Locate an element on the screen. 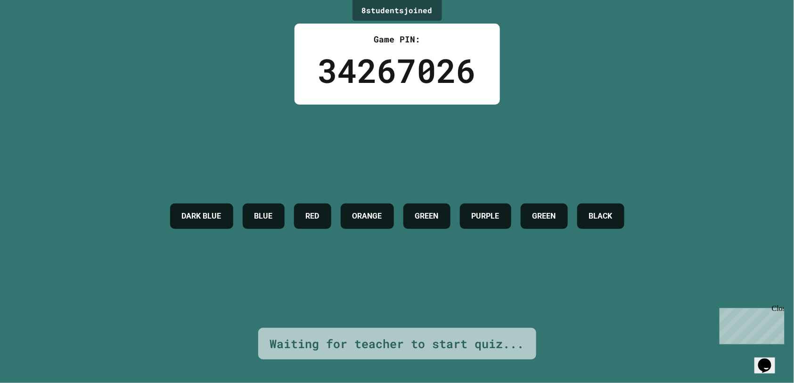 The width and height of the screenshot is (794, 383). h4: BLACK is located at coordinates (601, 216).